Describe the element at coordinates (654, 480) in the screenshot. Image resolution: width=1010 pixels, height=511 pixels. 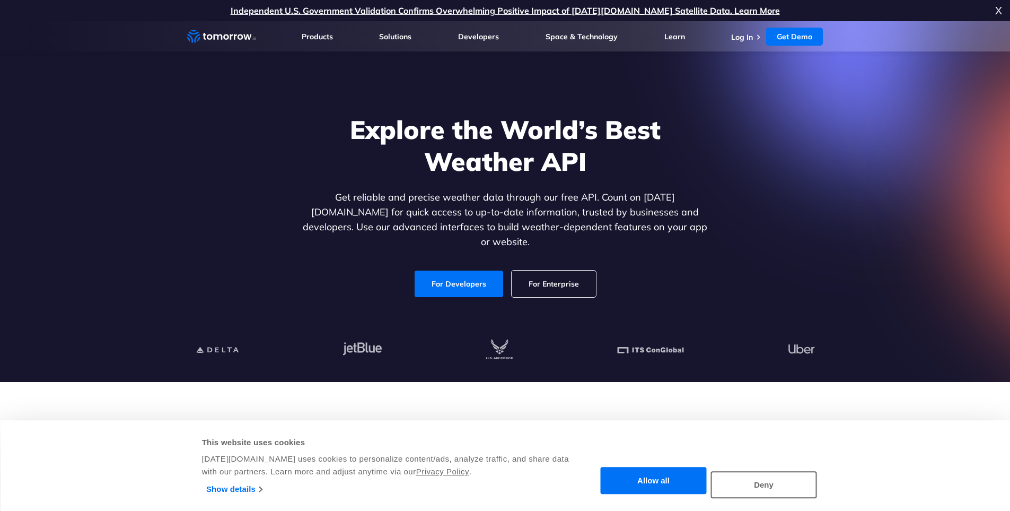
I see `button: Allow all` at that location.